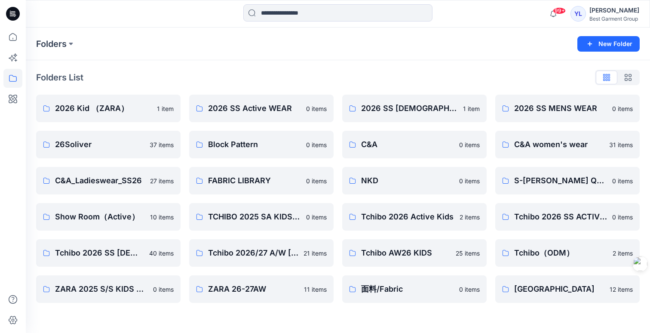  What do you see at coordinates (408, 289) in the screenshot?
I see `p: 面料/Fabric` at bounding box center [408, 289].